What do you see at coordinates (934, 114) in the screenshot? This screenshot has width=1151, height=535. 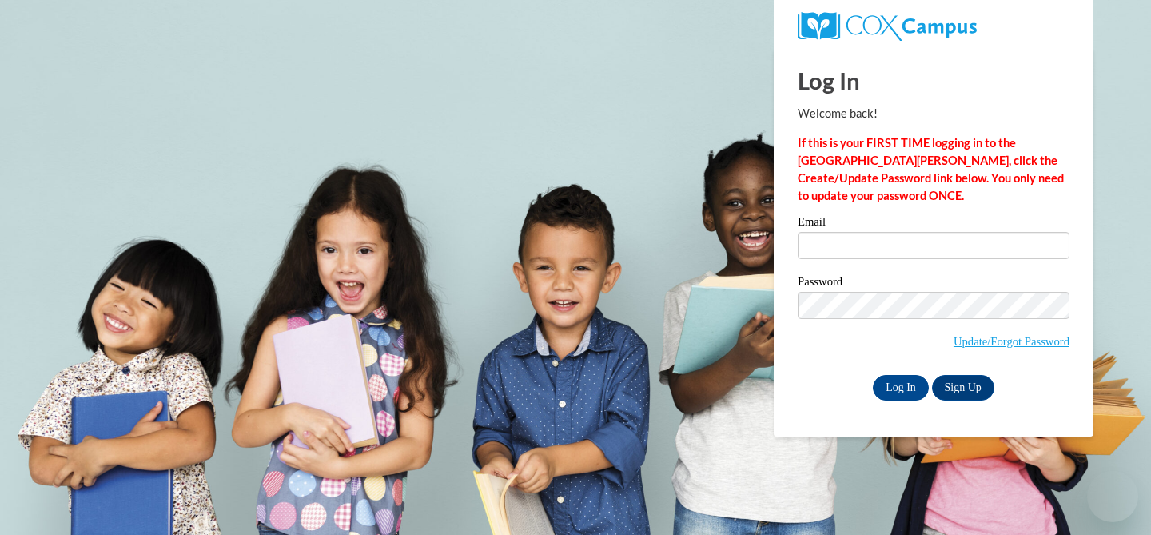 I see `p: Welcome back!` at bounding box center [934, 114].